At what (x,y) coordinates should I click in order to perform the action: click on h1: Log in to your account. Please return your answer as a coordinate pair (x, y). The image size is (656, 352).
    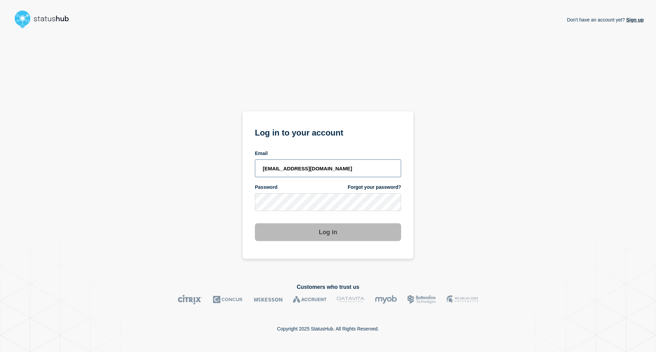
    Looking at the image, I should click on (328, 132).